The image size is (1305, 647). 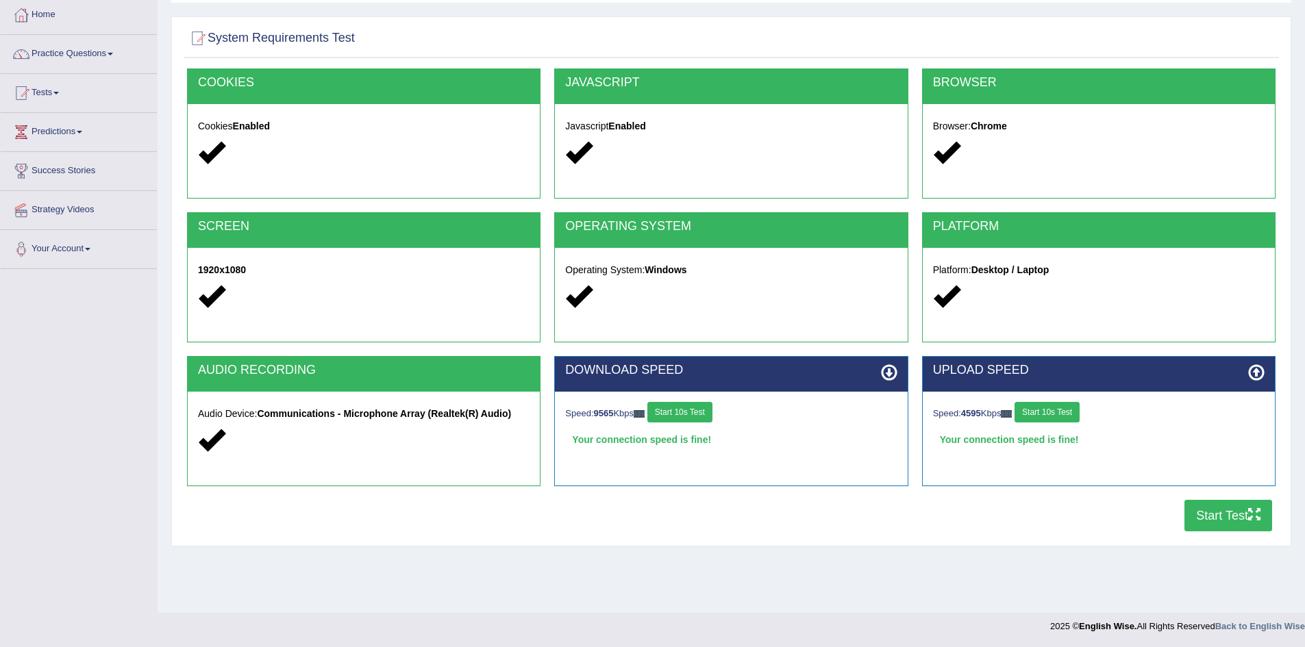 I want to click on h2: System Requirements Test, so click(x=271, y=38).